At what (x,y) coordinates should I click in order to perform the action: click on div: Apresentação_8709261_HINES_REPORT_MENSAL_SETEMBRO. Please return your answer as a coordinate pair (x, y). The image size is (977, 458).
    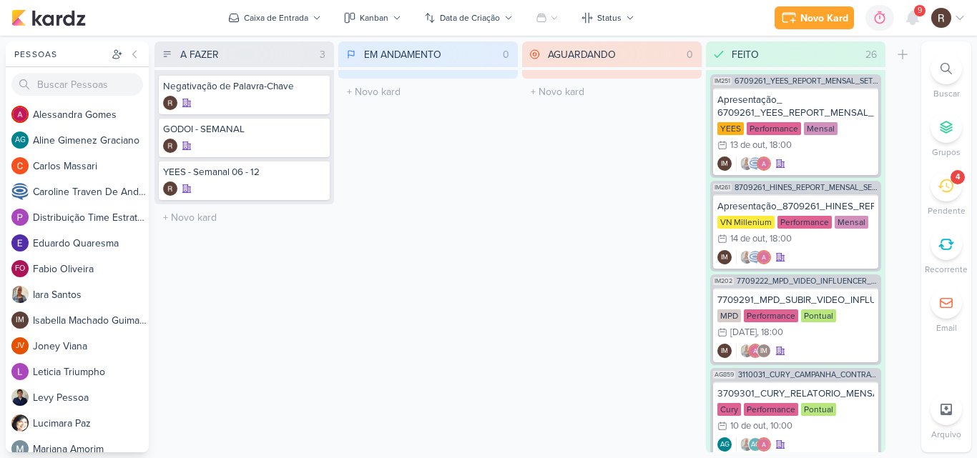
    Looking at the image, I should click on (795, 207).